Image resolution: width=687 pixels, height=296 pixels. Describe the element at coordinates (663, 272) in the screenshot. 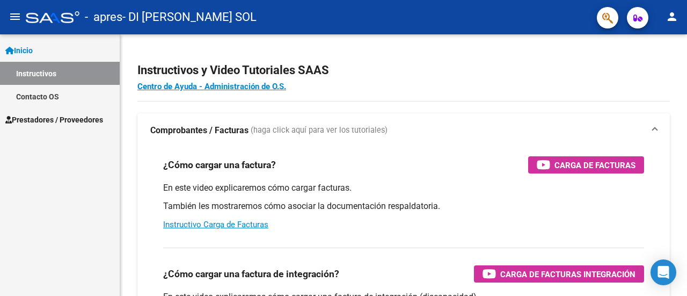

I see `div: Open Intercom Messenger` at that location.